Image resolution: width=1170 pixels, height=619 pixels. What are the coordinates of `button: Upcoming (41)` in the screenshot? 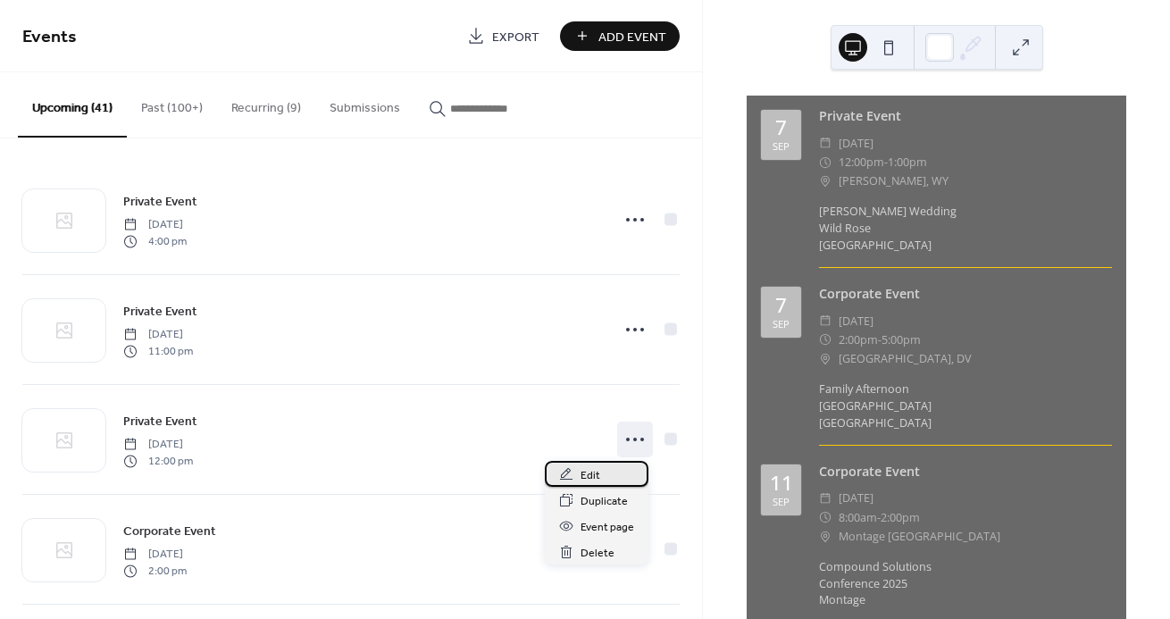 It's located at (72, 104).